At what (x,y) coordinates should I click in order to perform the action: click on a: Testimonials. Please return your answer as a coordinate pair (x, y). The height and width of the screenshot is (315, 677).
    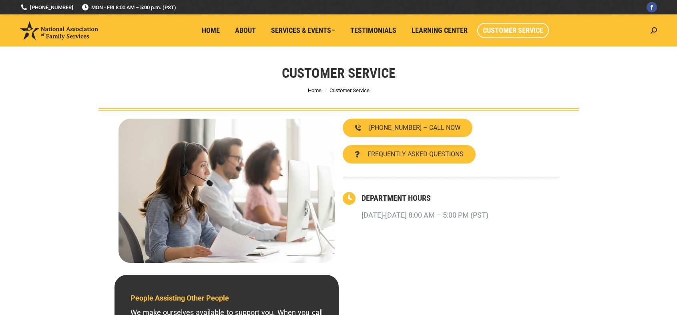
    Looking at the image, I should click on (373, 30).